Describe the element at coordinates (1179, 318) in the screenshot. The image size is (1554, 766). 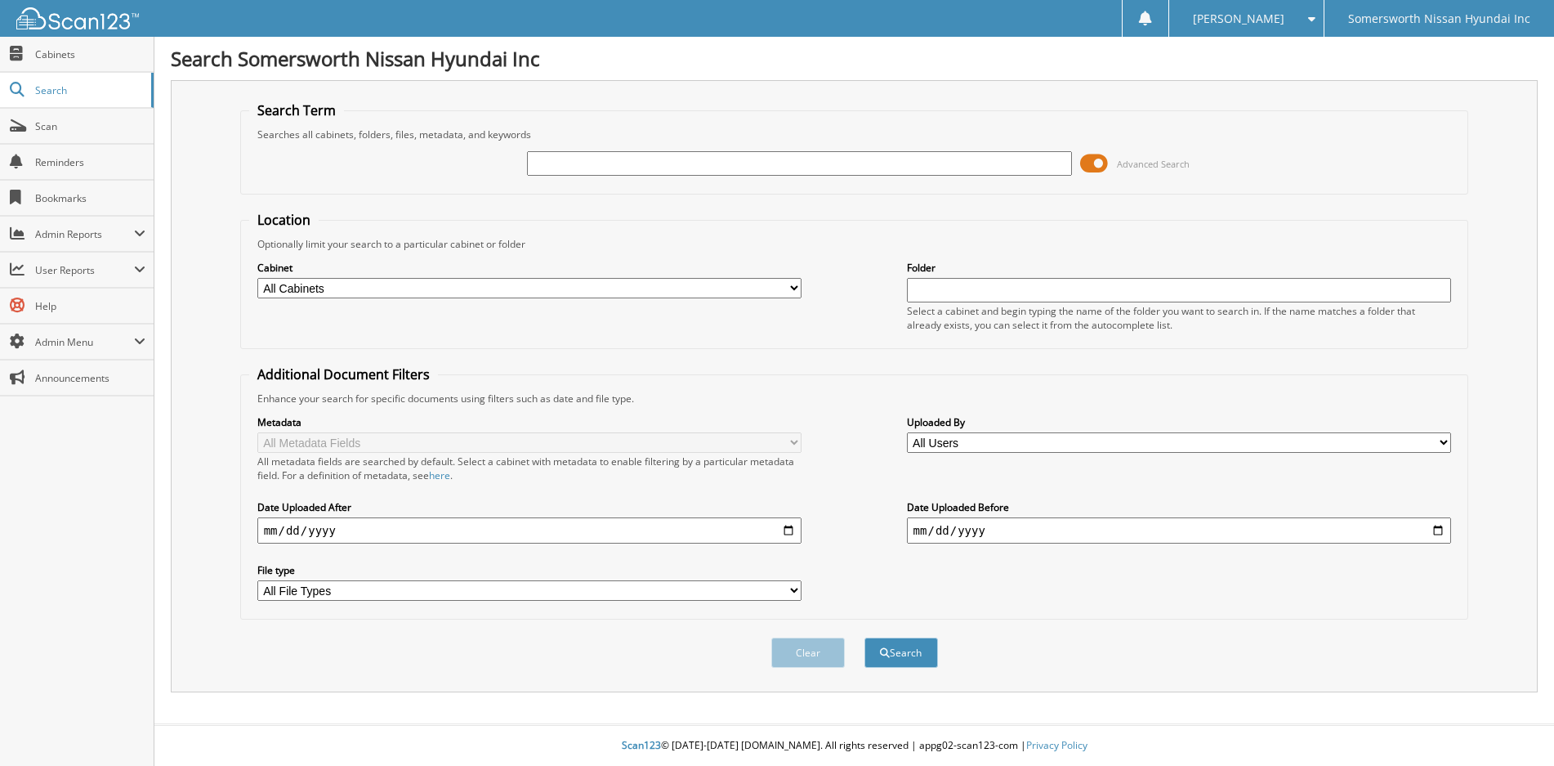
I see `div: Select a cabinet and begin typing the name of the folder you want to search in. If the name match...` at that location.